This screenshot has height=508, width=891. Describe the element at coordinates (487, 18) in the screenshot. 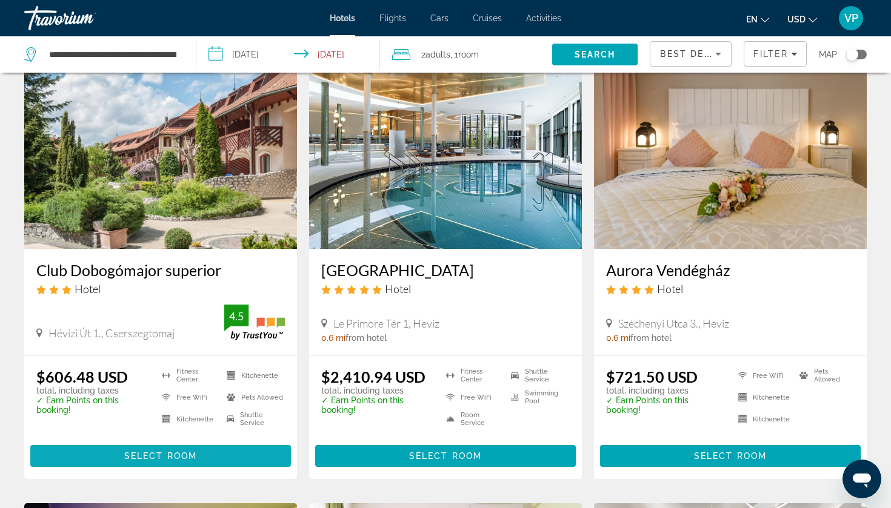

I see `a: Cruises` at that location.